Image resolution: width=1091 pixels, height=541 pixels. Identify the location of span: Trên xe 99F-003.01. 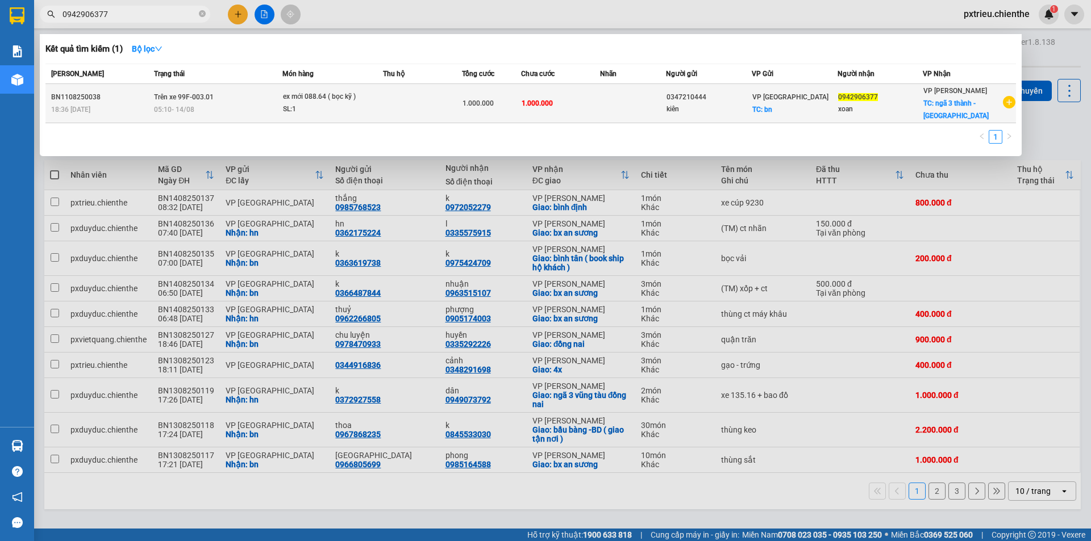
(183, 97).